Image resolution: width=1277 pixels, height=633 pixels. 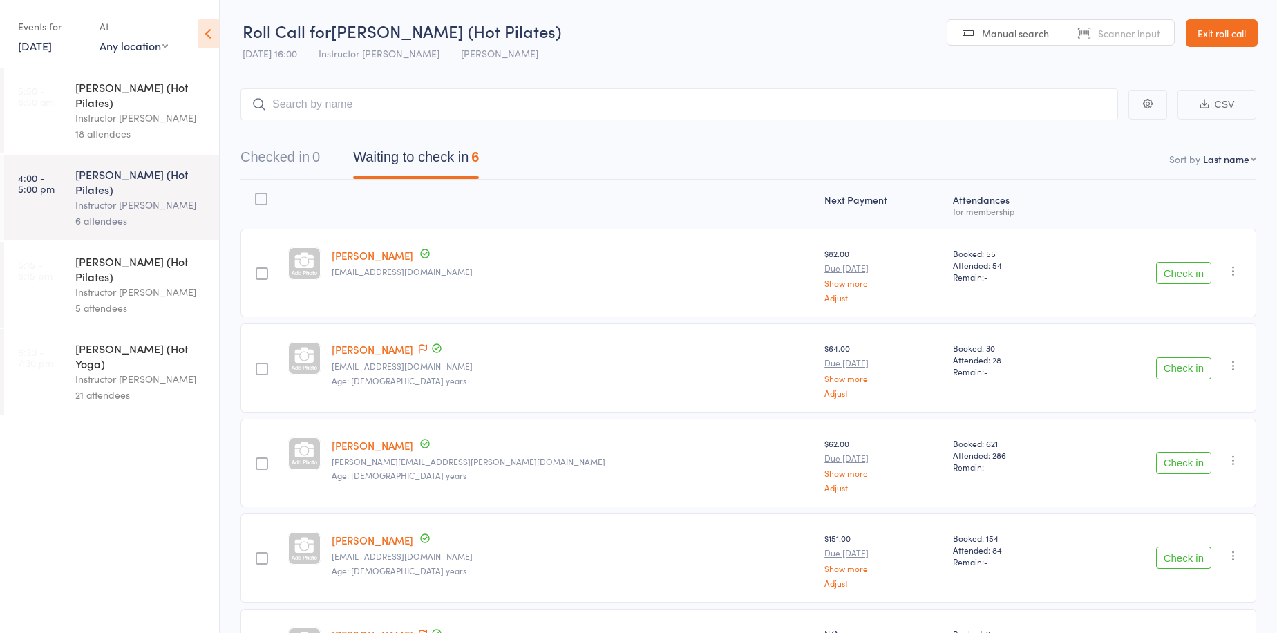 What do you see at coordinates (141, 220) in the screenshot?
I see `div: 6 attendees` at bounding box center [141, 220].